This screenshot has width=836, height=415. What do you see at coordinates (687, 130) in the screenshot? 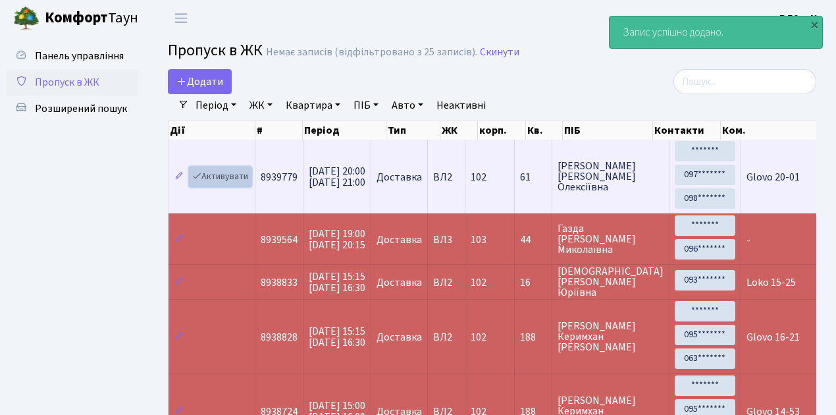
I see `th: Контакти` at bounding box center [687, 130].